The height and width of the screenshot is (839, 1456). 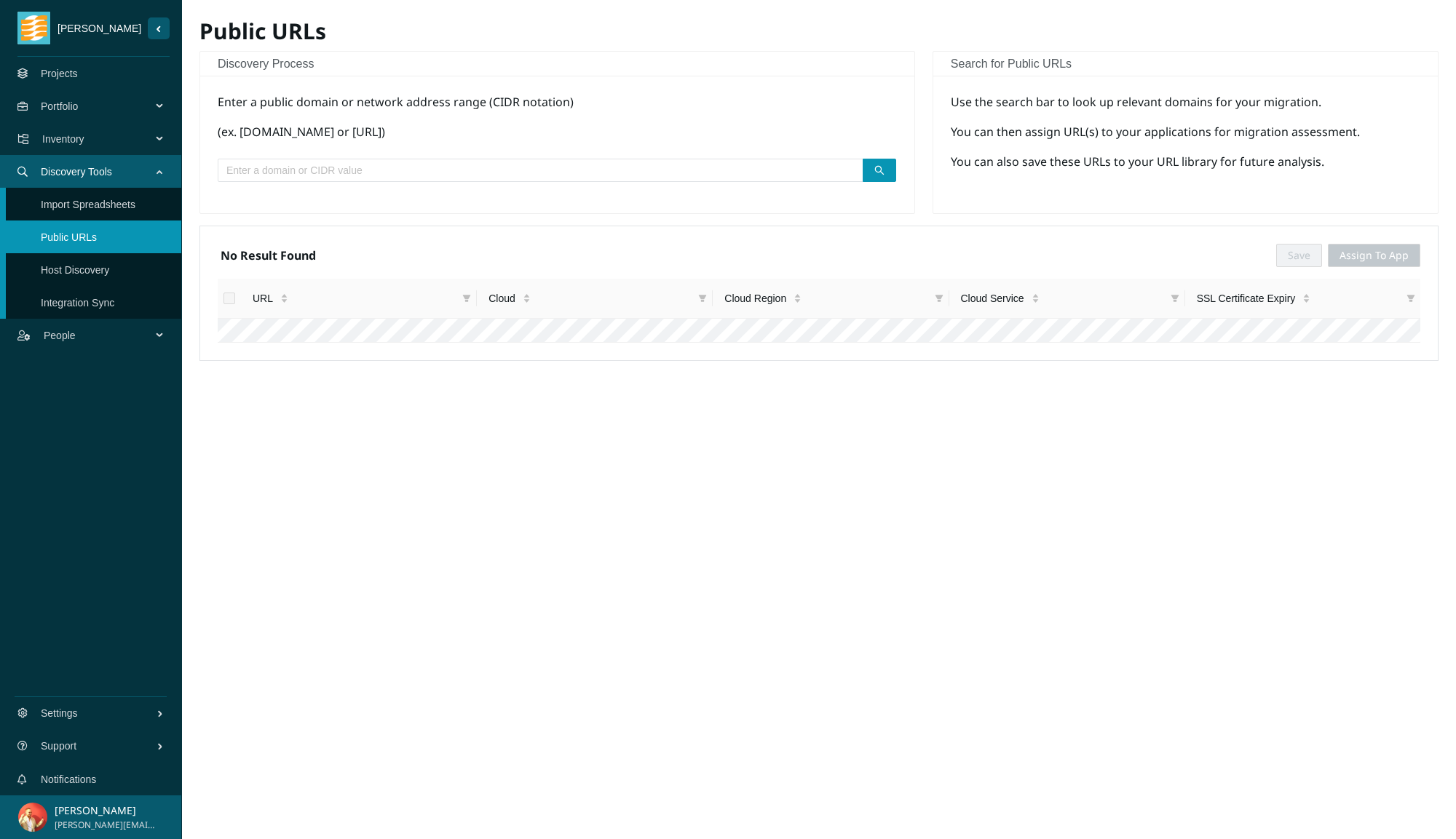 I want to click on span: People, so click(x=100, y=335).